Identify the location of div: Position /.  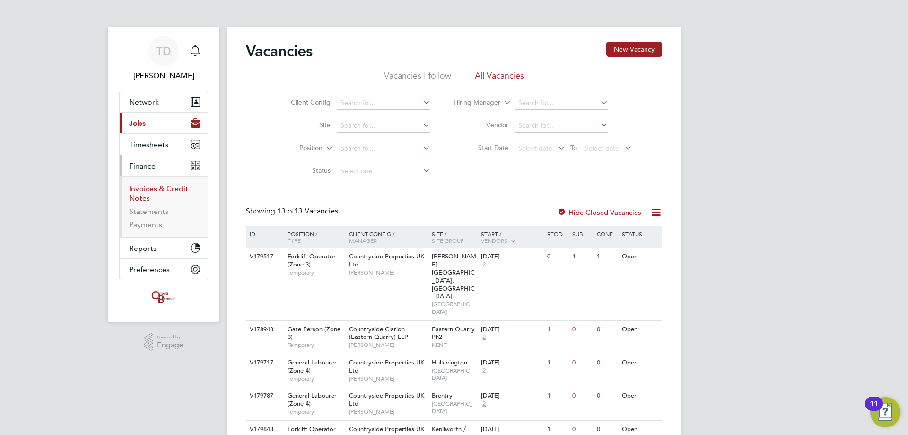
(313, 237).